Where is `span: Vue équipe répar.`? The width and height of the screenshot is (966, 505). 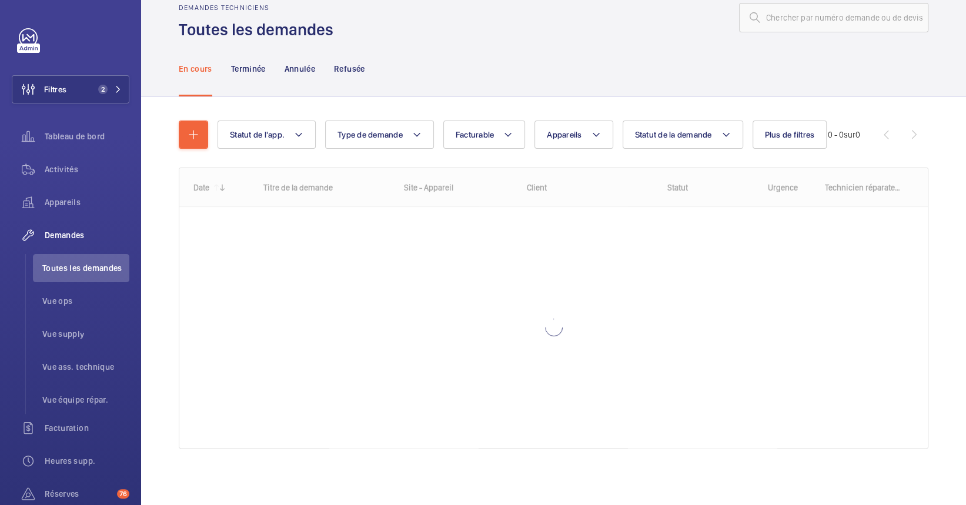
span: Vue équipe répar. is located at coordinates (86, 400).